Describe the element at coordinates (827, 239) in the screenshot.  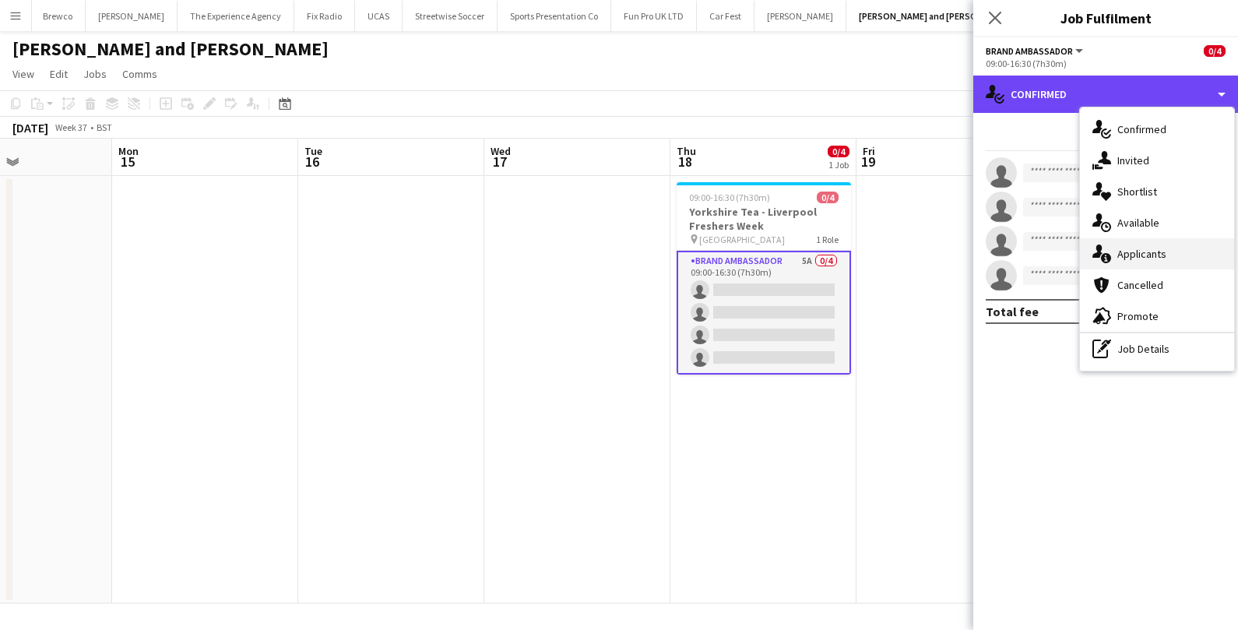
I see `span: 1 Role` at that location.